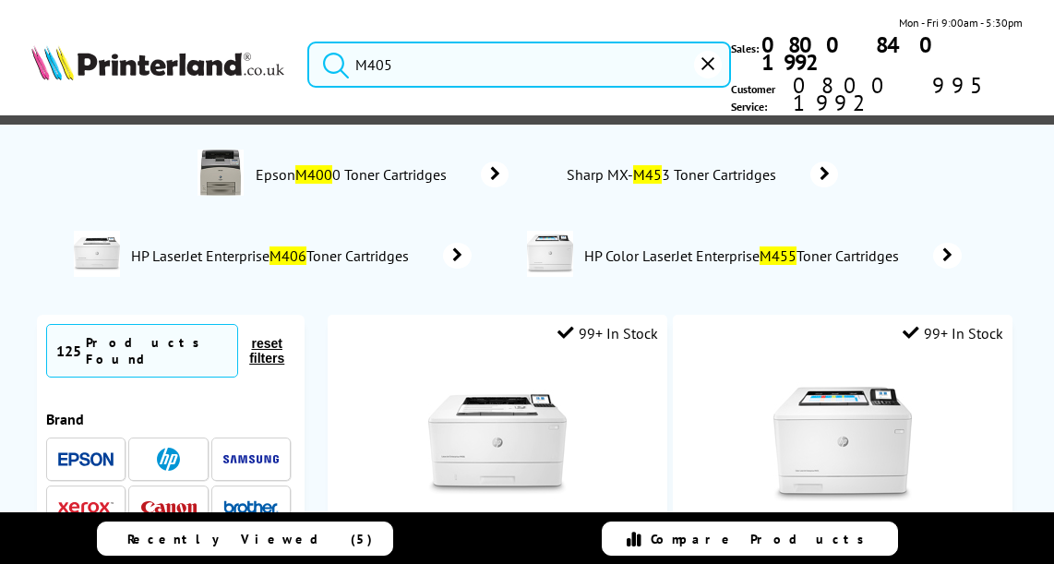 This screenshot has height=564, width=1054. What do you see at coordinates (519, 65) in the screenshot?
I see `input: Search product or brand` at bounding box center [519, 65].